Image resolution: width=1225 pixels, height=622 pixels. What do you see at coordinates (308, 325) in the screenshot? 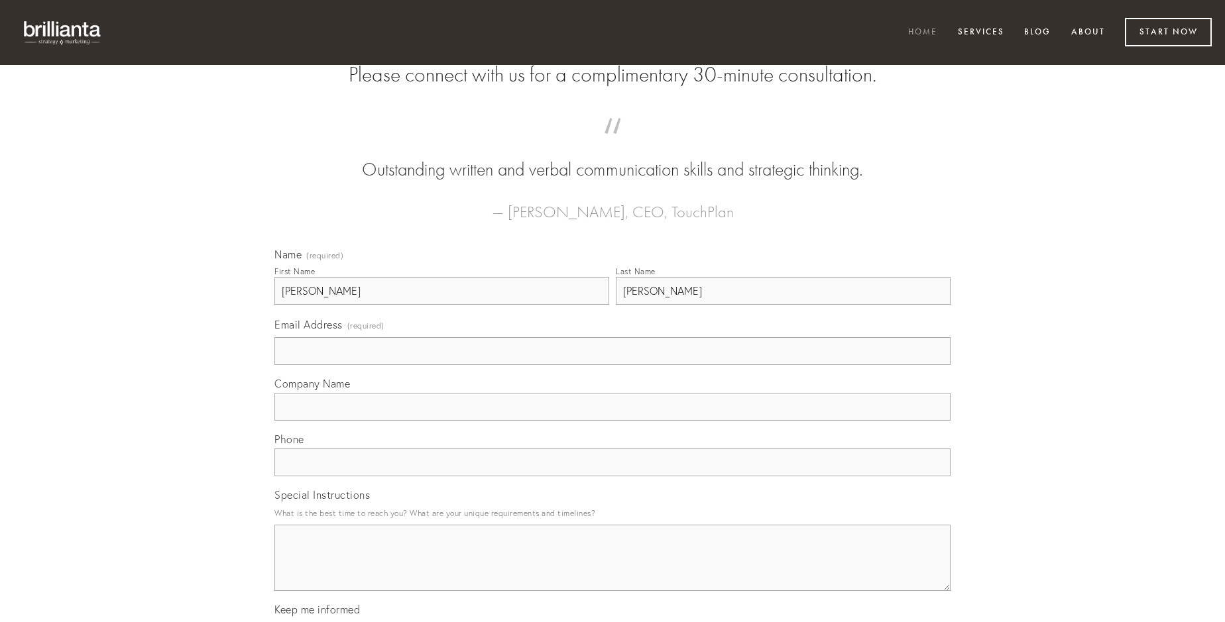
I see `span: Email Address` at bounding box center [308, 325].